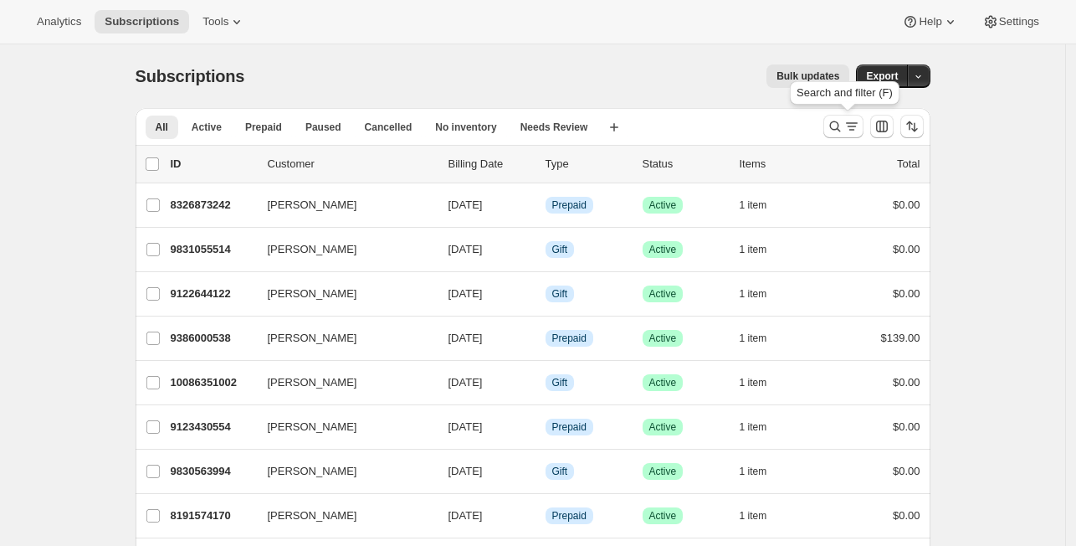 The image size is (1076, 546). What do you see at coordinates (882, 76) in the screenshot?
I see `button: Export` at bounding box center [882, 76].